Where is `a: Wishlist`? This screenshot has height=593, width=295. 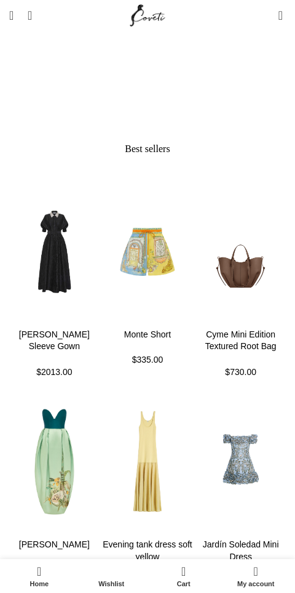
a: Wishlist is located at coordinates (112, 576).